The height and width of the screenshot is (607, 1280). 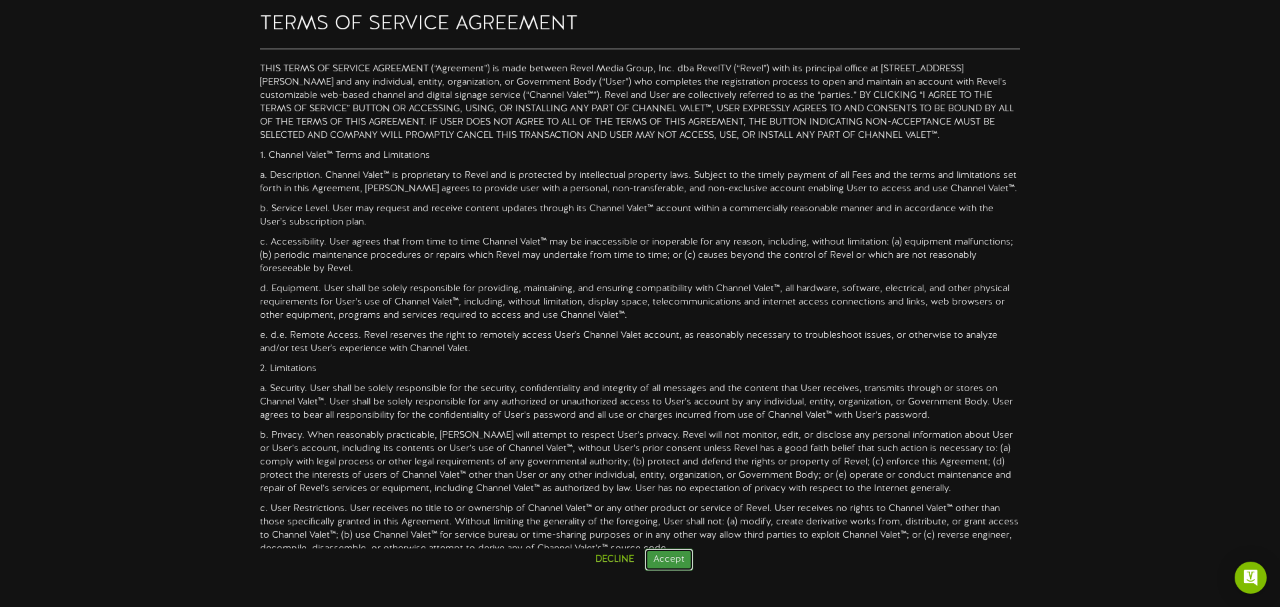 What do you see at coordinates (640, 529) in the screenshot?
I see `p: c. User Restrictions. User receives no title to or ownership of Channel Valet™ or any other produ...` at bounding box center [640, 529].